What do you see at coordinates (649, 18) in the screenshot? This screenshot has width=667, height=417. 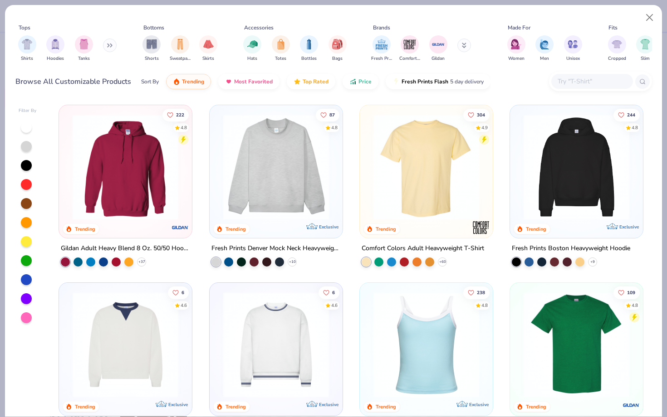 I see `button: Close` at bounding box center [649, 18].